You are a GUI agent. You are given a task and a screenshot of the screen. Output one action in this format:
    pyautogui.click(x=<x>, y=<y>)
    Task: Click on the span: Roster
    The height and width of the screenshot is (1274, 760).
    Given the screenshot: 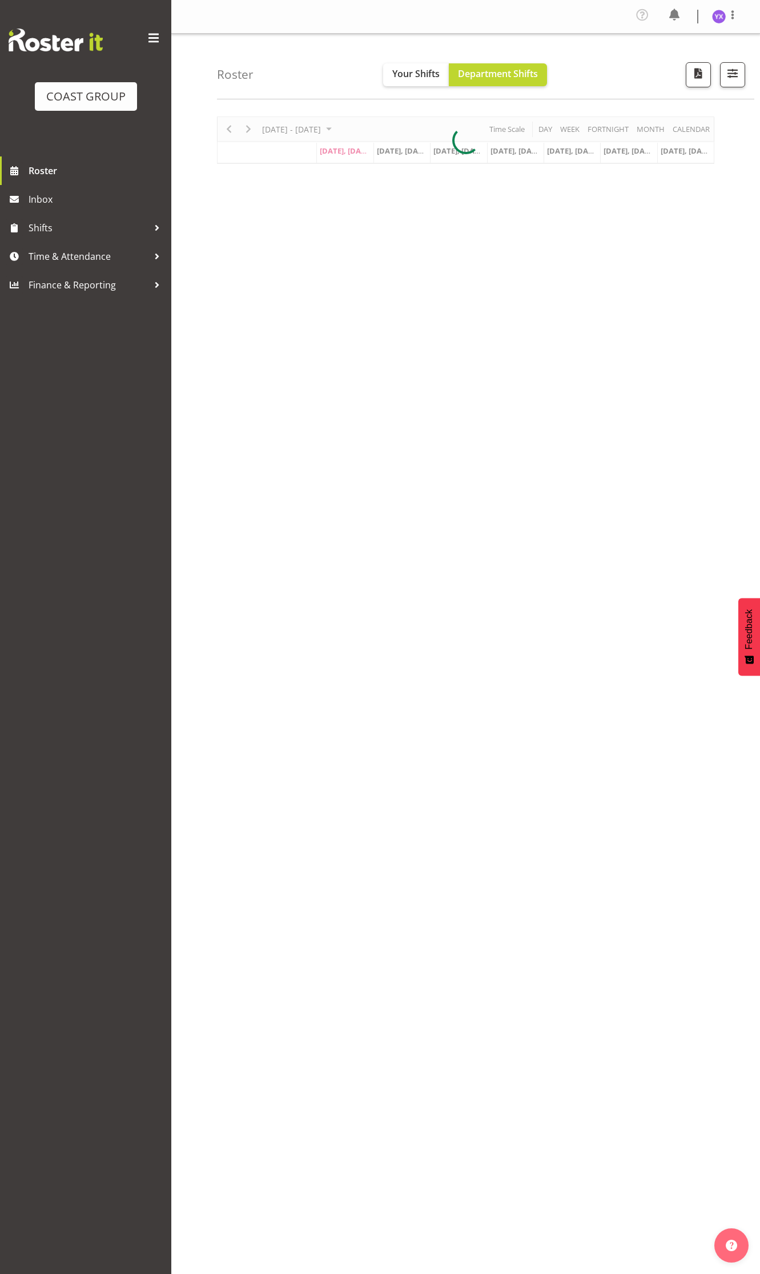 What is the action you would take?
    pyautogui.click(x=97, y=171)
    